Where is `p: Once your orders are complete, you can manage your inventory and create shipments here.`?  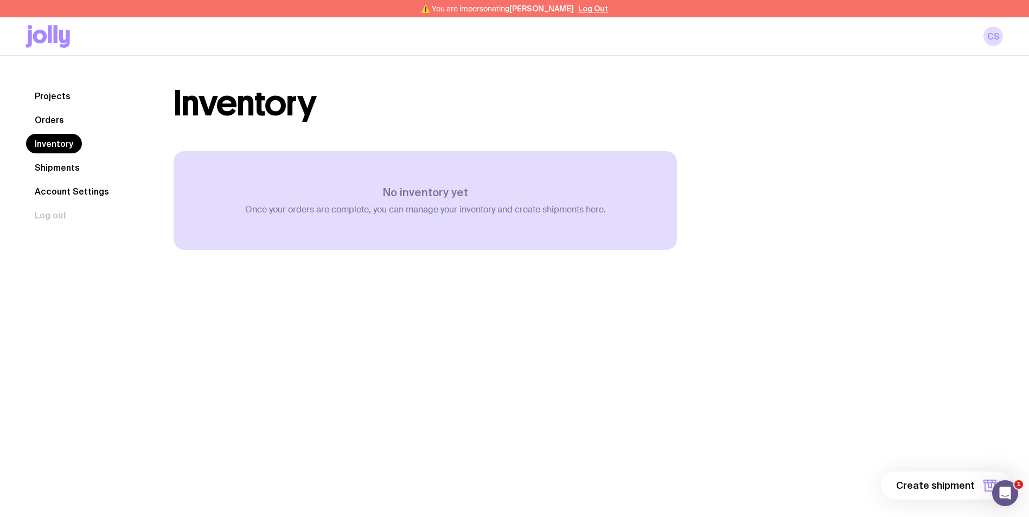 p: Once your orders are complete, you can manage your inventory and create shipments here. is located at coordinates (425, 210).